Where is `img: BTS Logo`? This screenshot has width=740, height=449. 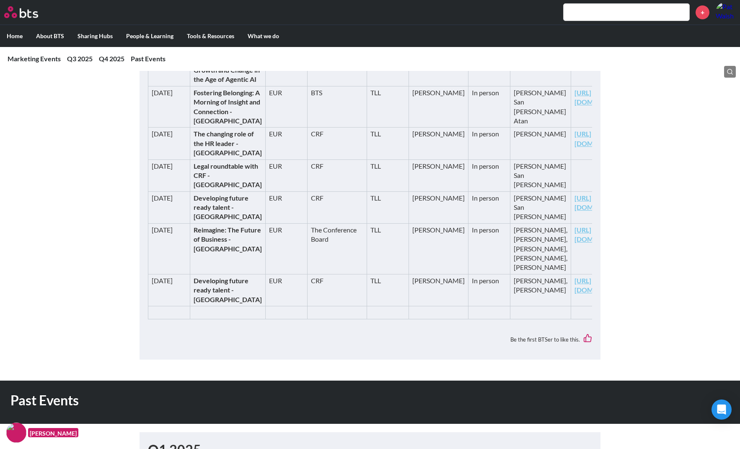
img: BTS Logo is located at coordinates (21, 12).